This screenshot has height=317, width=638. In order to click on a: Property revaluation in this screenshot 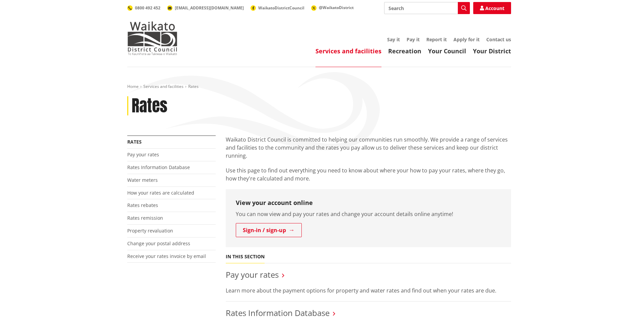, I will do `click(150, 230)`.